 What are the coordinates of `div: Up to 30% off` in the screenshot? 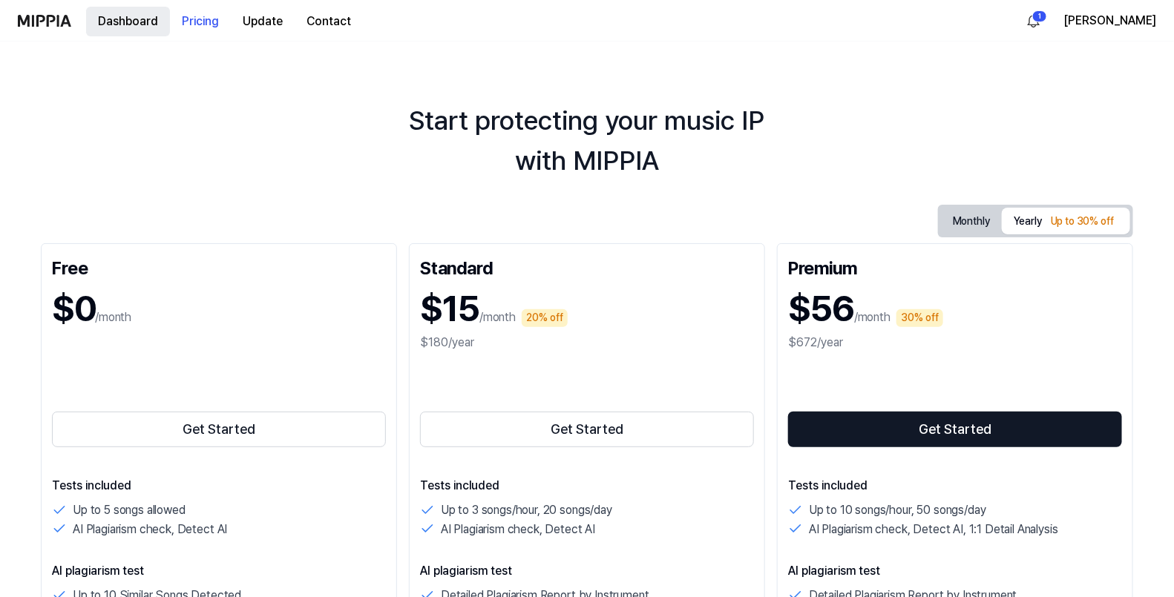 It's located at (1082, 222).